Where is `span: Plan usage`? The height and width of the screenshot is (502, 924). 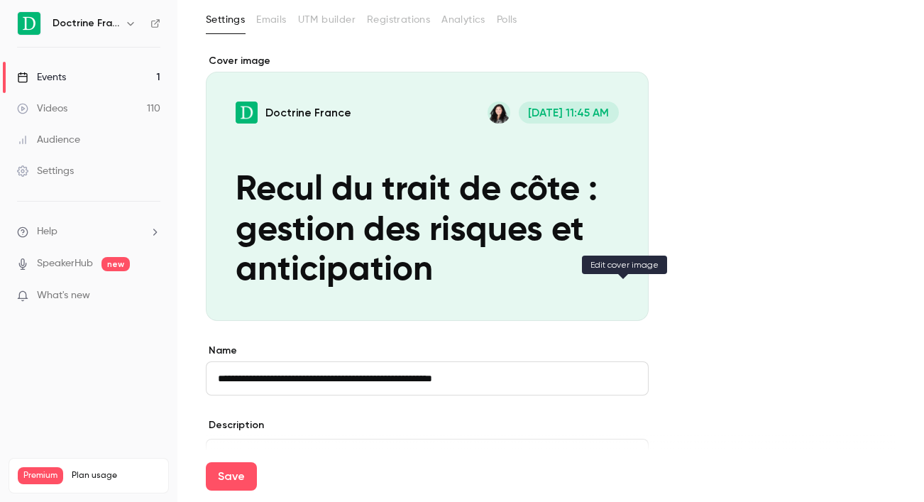
span: Plan usage is located at coordinates (116, 475).